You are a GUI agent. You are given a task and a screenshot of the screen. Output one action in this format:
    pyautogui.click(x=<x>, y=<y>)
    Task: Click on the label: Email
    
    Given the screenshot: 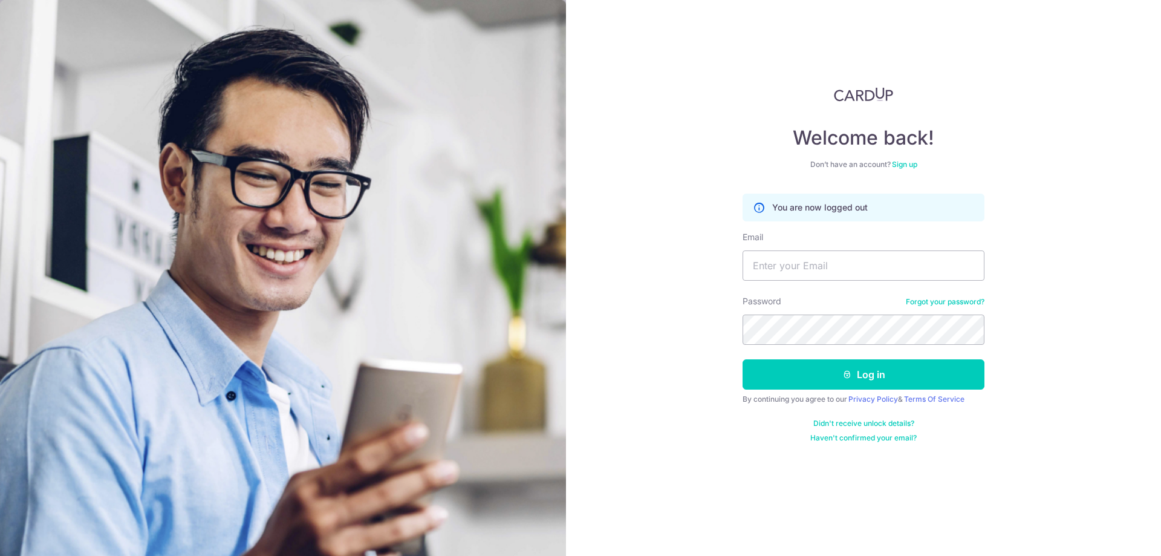 What is the action you would take?
    pyautogui.click(x=753, y=237)
    